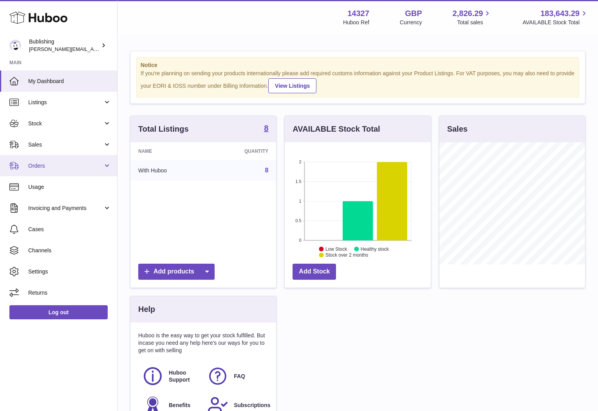  Describe the element at coordinates (176, 272) in the screenshot. I see `a: Add products` at that location.